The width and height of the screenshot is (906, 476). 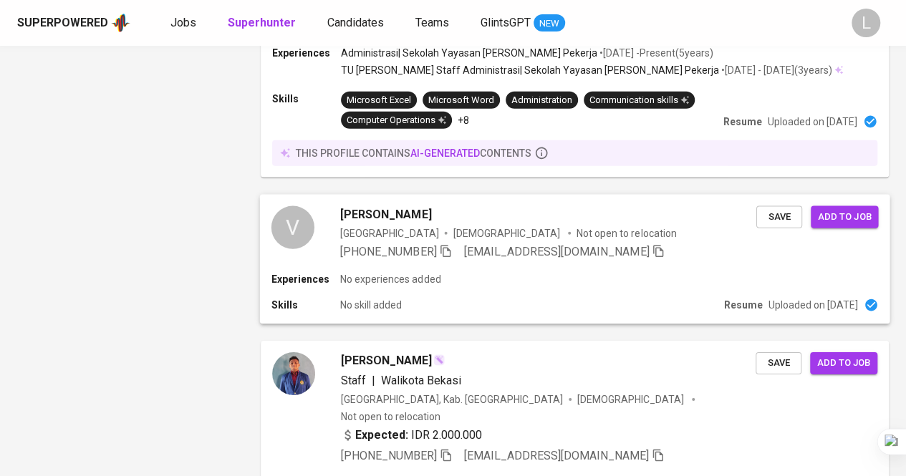 What do you see at coordinates (549, 24) in the screenshot?
I see `span: NEW` at bounding box center [549, 24].